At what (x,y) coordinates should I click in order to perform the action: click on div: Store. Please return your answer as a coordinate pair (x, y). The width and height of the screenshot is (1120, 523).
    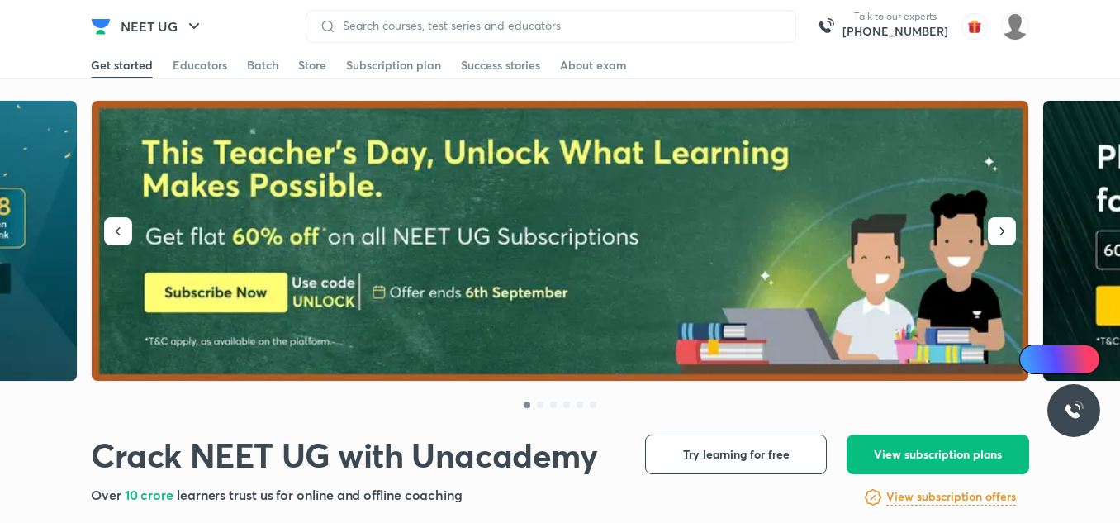
    Looking at the image, I should click on (312, 65).